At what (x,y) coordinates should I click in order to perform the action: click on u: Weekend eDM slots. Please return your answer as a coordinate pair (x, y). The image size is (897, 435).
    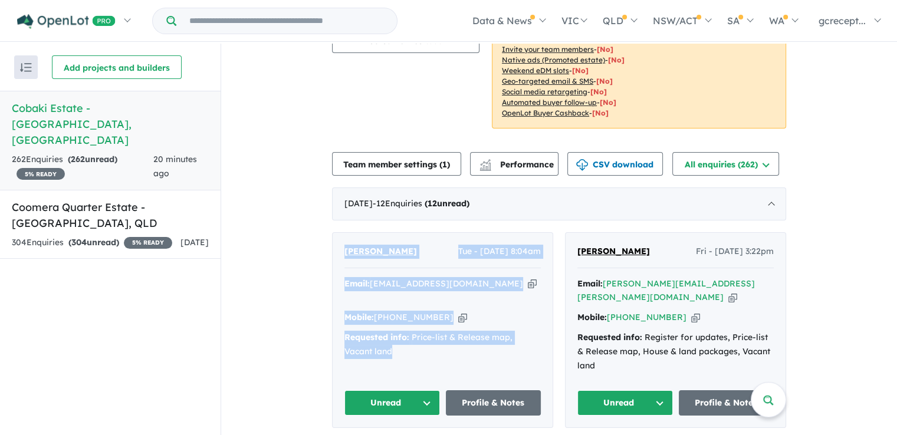
    Looking at the image, I should click on (535, 70).